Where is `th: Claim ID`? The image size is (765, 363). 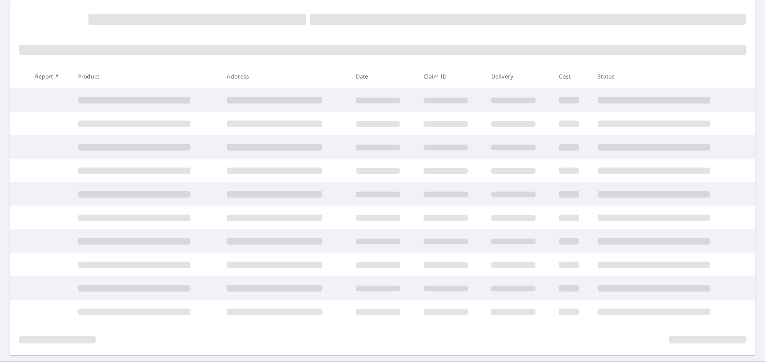 th: Claim ID is located at coordinates (451, 76).